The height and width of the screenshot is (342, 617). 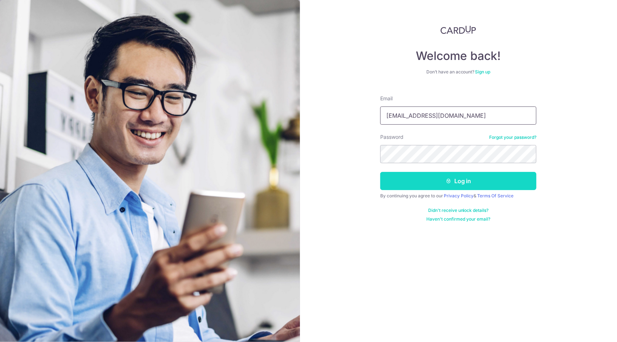 What do you see at coordinates (387, 98) in the screenshot?
I see `label: Email` at bounding box center [387, 98].